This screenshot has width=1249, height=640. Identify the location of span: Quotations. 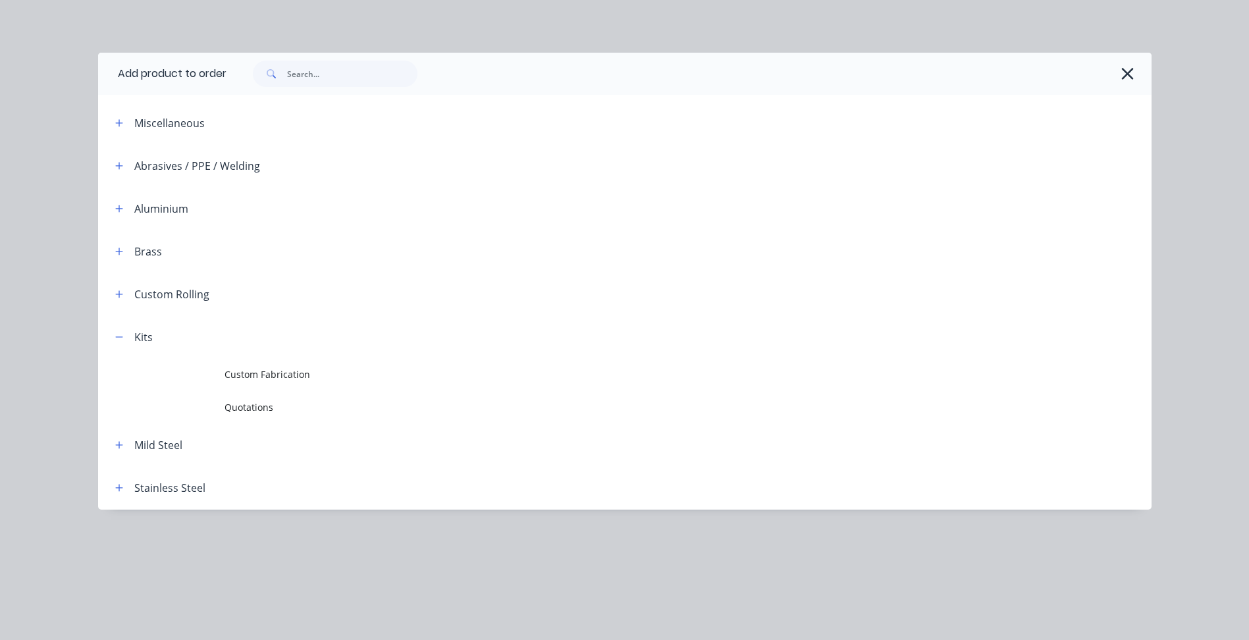
(595, 407).